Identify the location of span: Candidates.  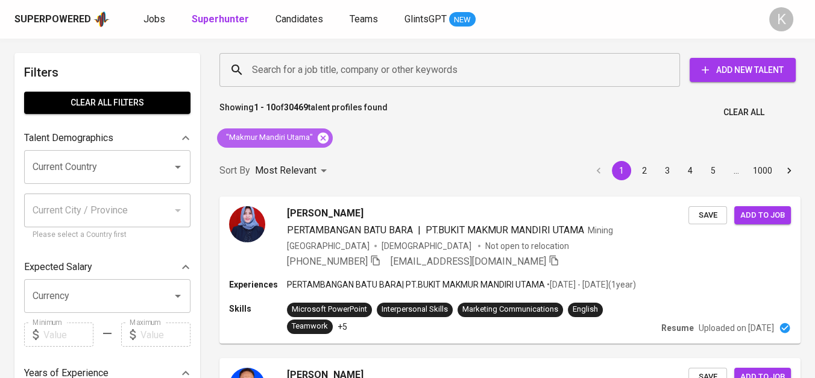
(299, 19).